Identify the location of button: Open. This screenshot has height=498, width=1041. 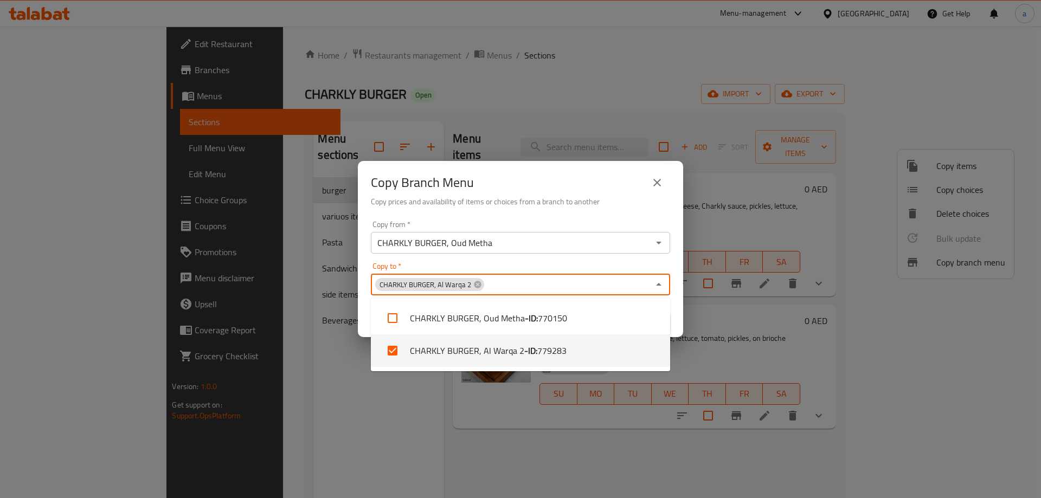
(659, 243).